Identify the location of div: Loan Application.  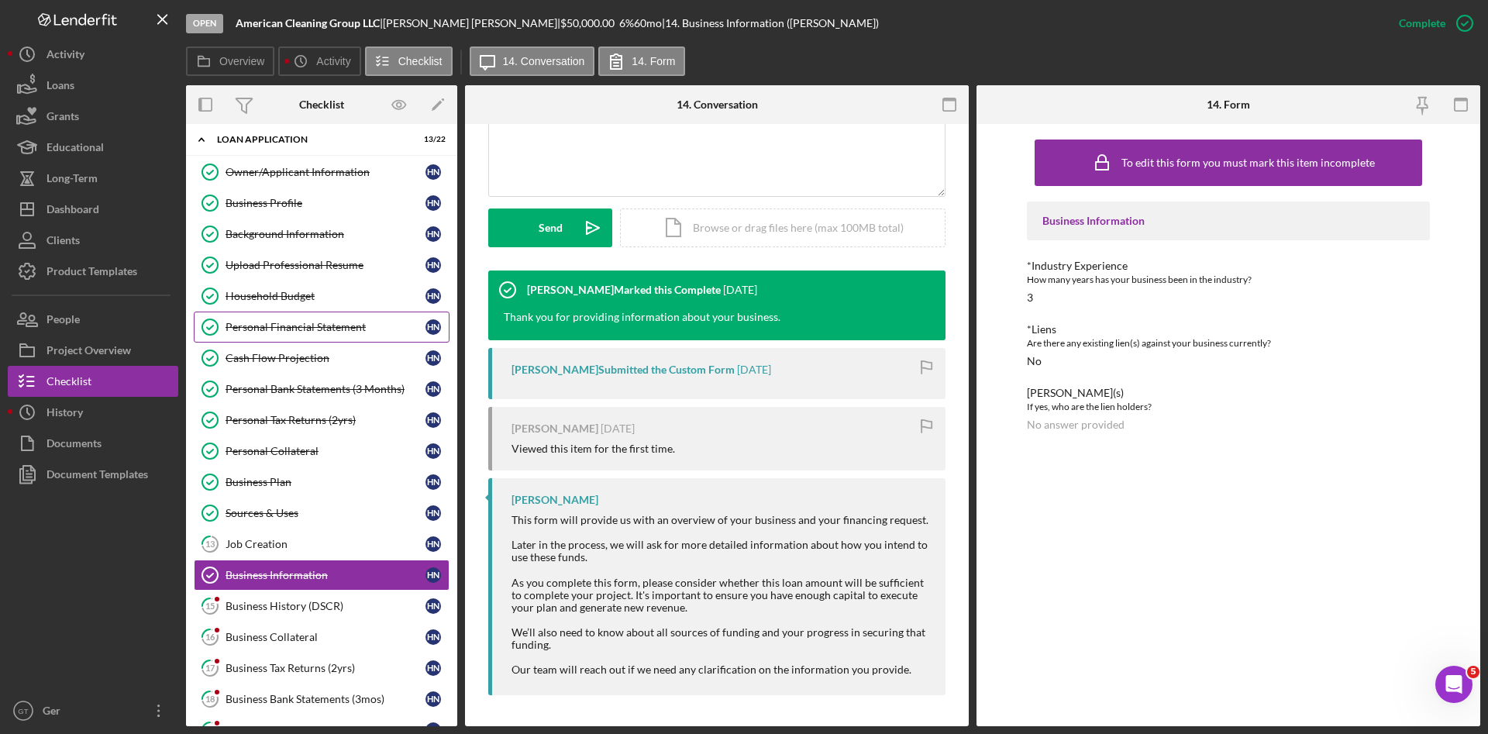
(312, 140).